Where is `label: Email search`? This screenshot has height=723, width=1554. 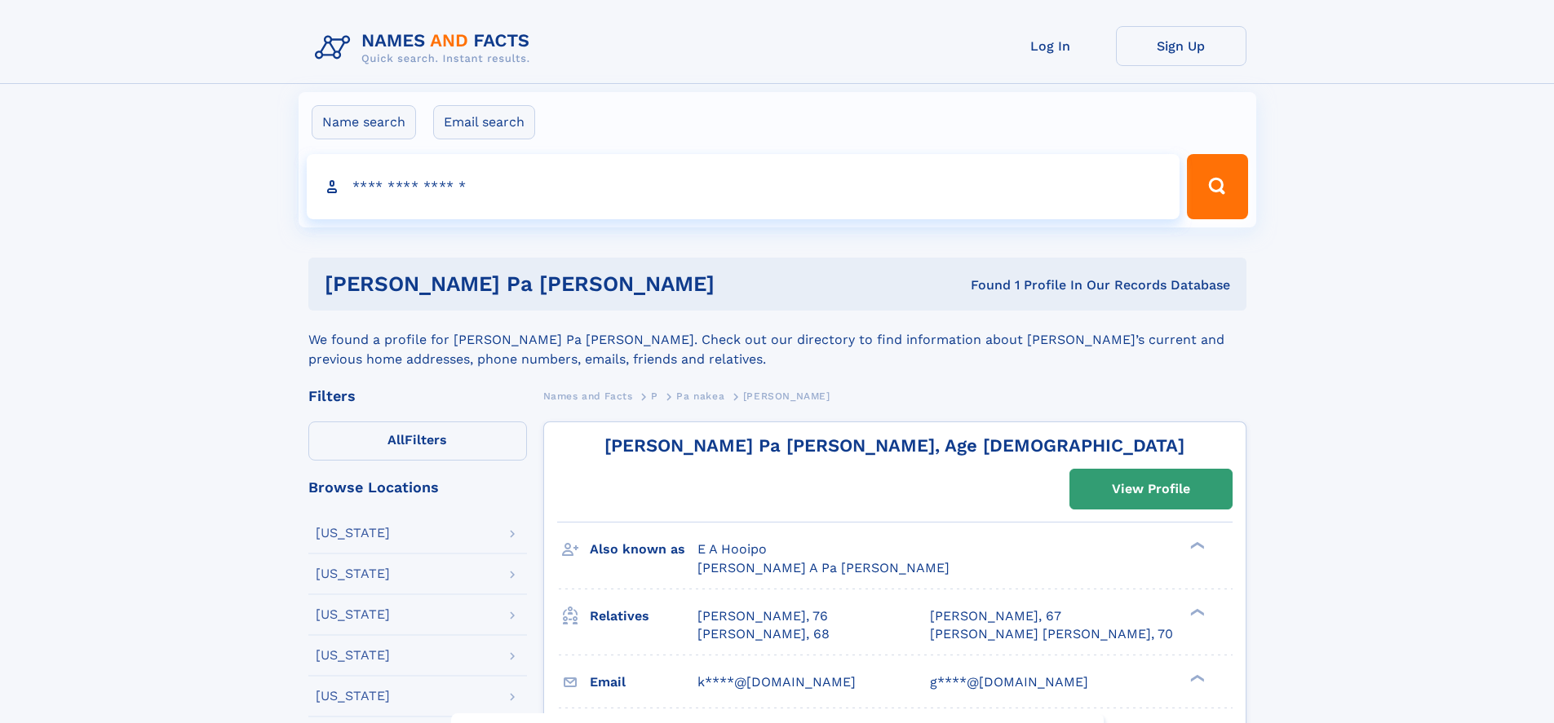
label: Email search is located at coordinates (484, 122).